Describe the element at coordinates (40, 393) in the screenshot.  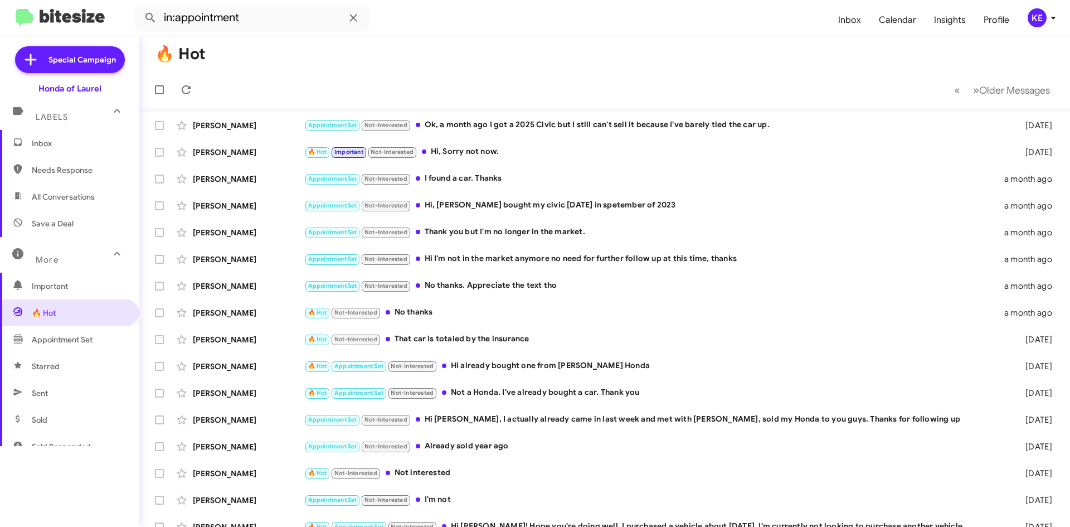
I see `span: Sent` at that location.